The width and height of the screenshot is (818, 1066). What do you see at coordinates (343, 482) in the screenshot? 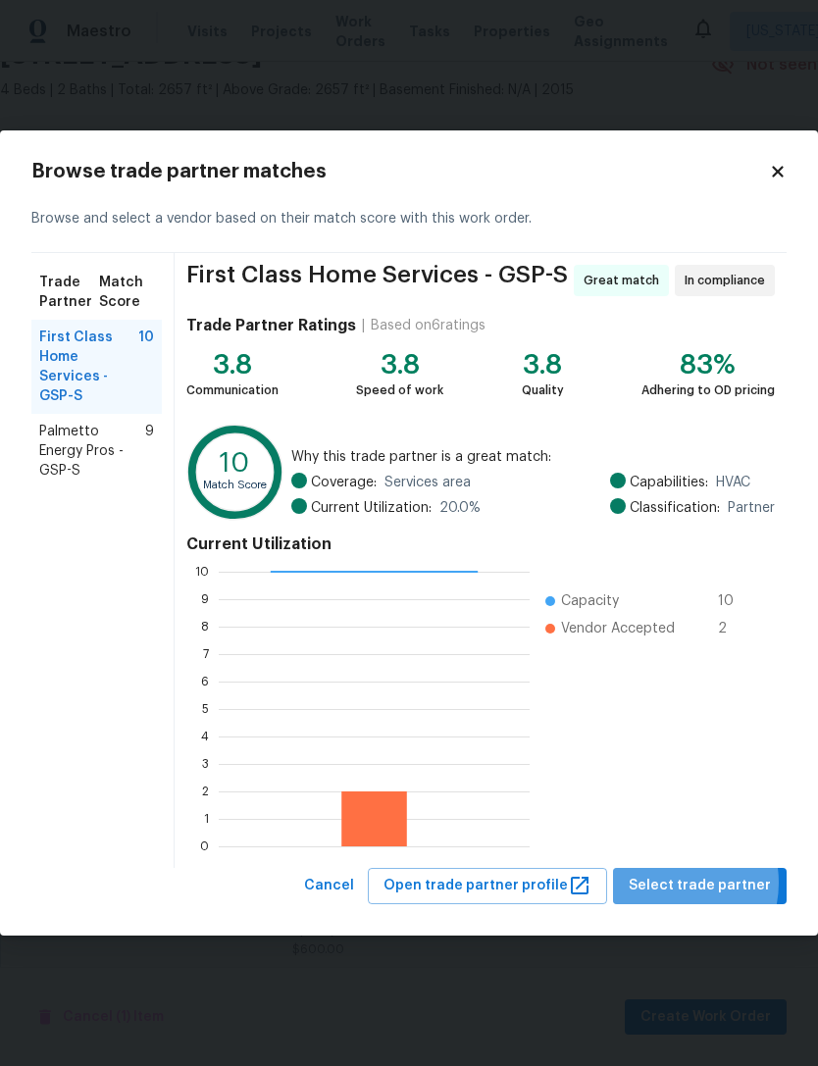
I see `span: Coverage:` at bounding box center [343, 482].